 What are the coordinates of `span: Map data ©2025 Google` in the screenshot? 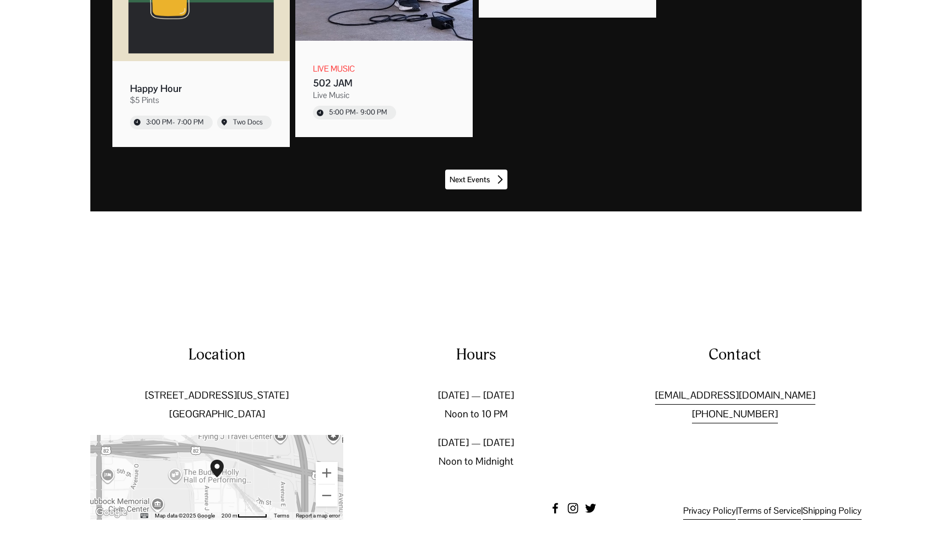 It's located at (185, 516).